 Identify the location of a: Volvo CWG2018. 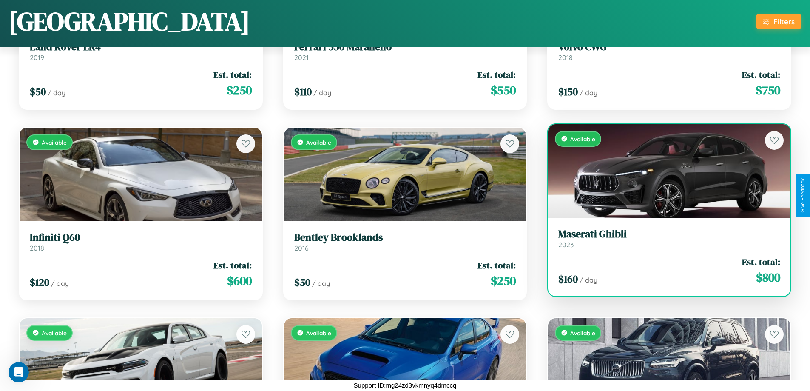
(669, 51).